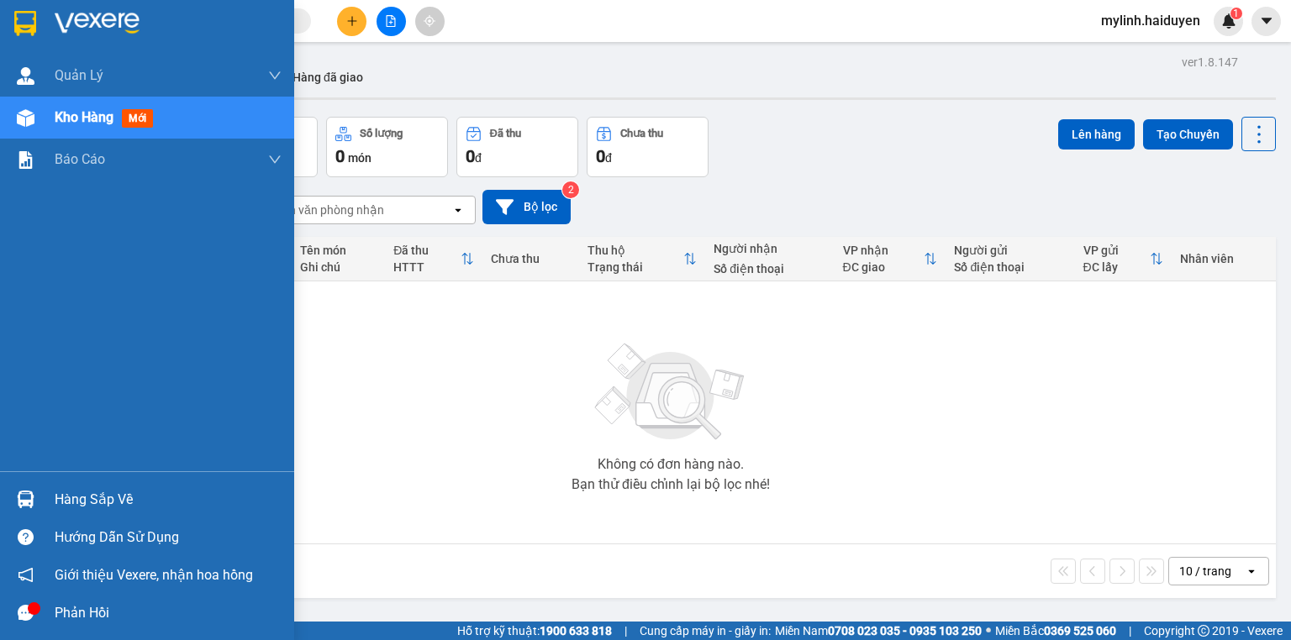  I want to click on button: Chưa thu0đ, so click(647, 147).